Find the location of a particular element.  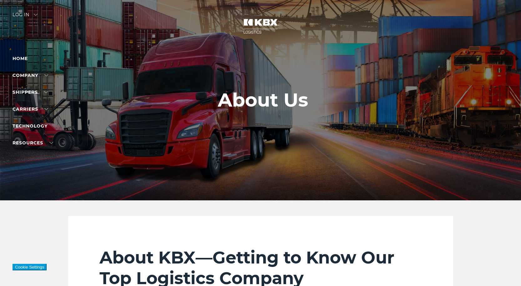

h1: About Us is located at coordinates (263, 100).